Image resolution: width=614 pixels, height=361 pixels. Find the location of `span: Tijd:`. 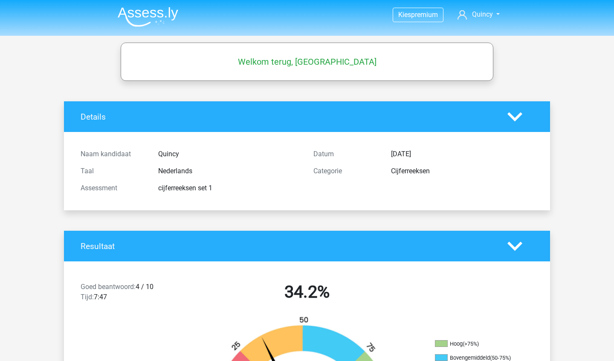

span: Tijd: is located at coordinates (87, 297).